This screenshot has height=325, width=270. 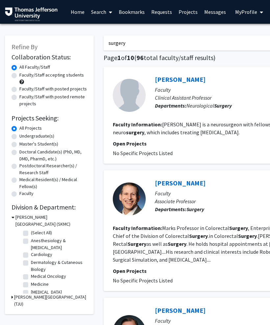 What do you see at coordinates (135, 132) in the screenshot?
I see `b: surgery` at bounding box center [135, 132].